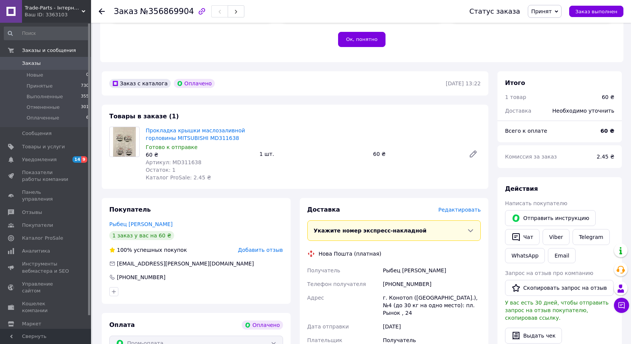 The width and height of the screenshot is (631, 344). Describe the element at coordinates (85, 86) in the screenshot. I see `span: 730` at that location.